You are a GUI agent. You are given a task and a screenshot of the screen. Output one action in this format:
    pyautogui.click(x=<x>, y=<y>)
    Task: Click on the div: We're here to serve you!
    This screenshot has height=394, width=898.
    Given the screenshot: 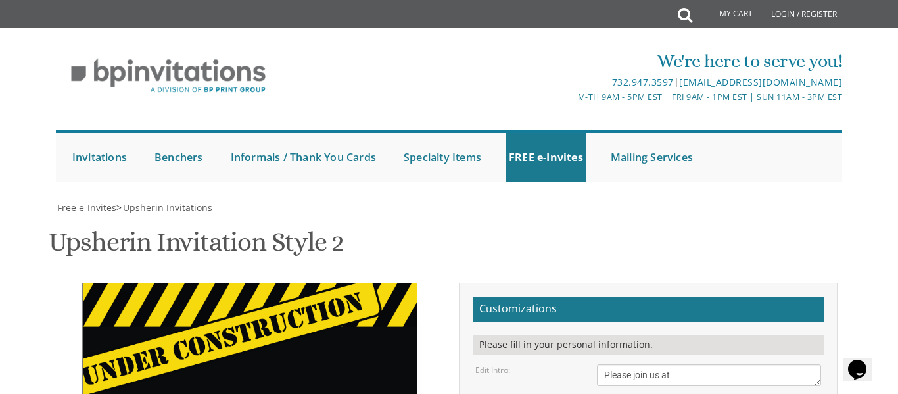 What is the action you would take?
    pyautogui.click(x=580, y=61)
    